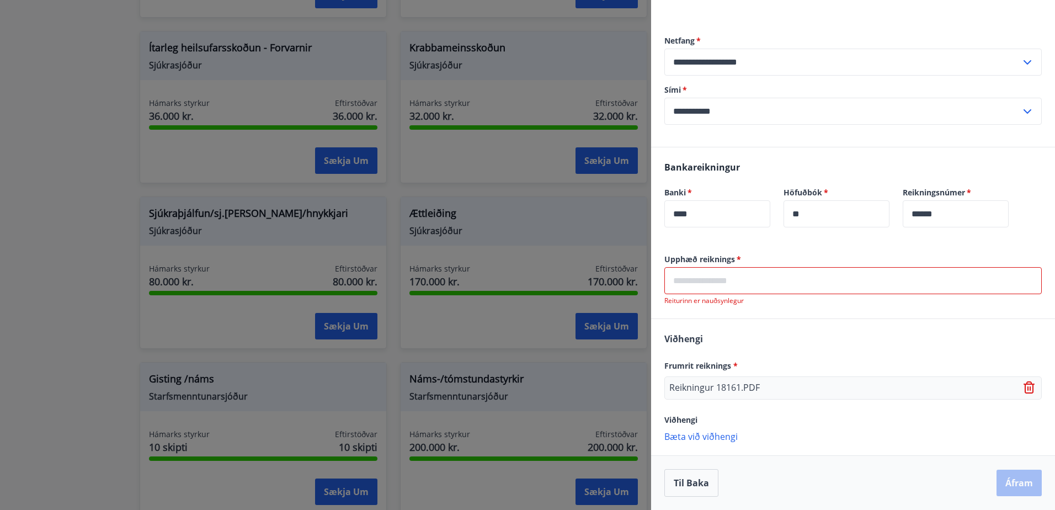 The width and height of the screenshot is (1055, 510). Describe the element at coordinates (718, 193) in the screenshot. I see `label: Banki` at that location.